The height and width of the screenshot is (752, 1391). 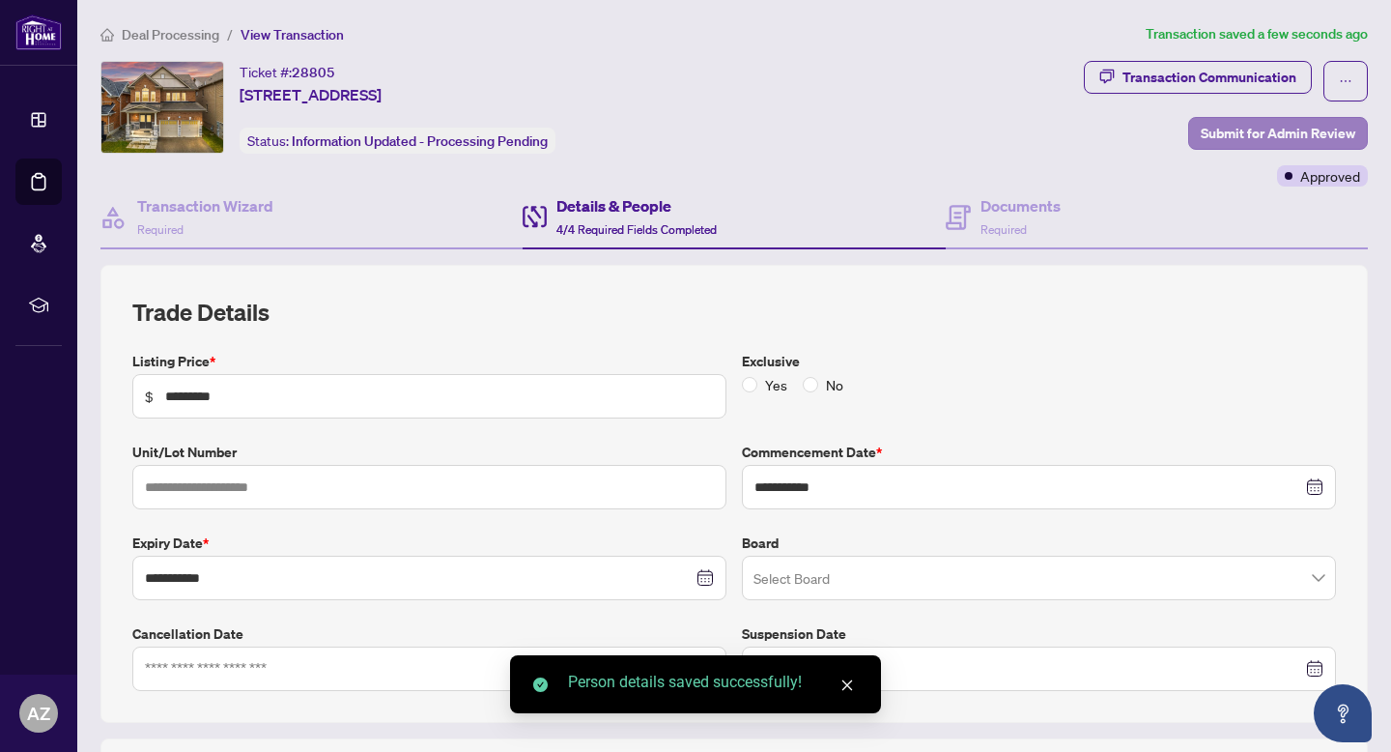 What do you see at coordinates (1278, 133) in the screenshot?
I see `button: Submit for Admin Review` at bounding box center [1278, 133].